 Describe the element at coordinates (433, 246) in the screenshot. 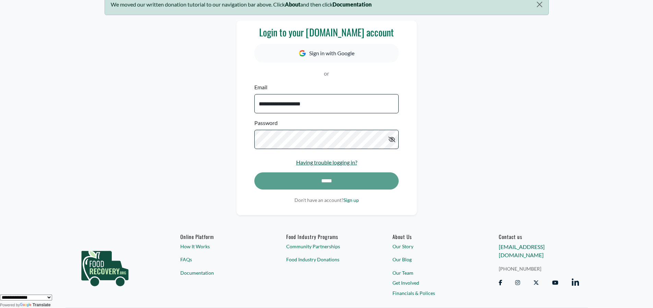

I see `a: Our Story` at that location.